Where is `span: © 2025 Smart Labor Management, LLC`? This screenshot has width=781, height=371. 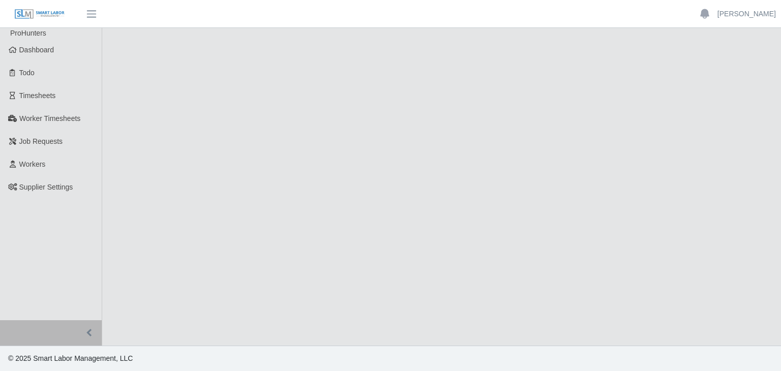 span: © 2025 Smart Labor Management, LLC is located at coordinates (70, 358).